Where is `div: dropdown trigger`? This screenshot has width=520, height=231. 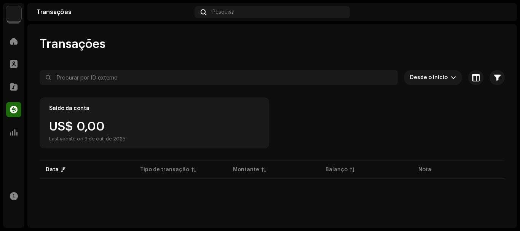
div: dropdown trigger is located at coordinates (453, 78).